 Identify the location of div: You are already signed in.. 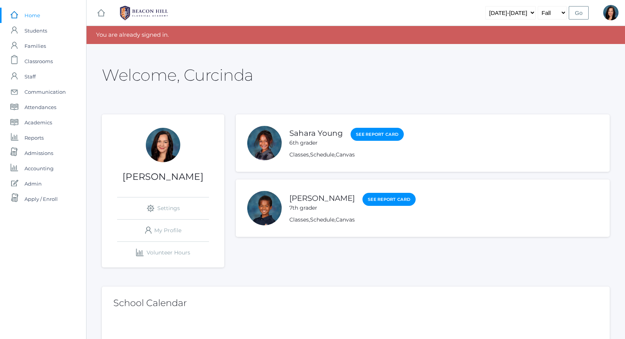
(356, 35).